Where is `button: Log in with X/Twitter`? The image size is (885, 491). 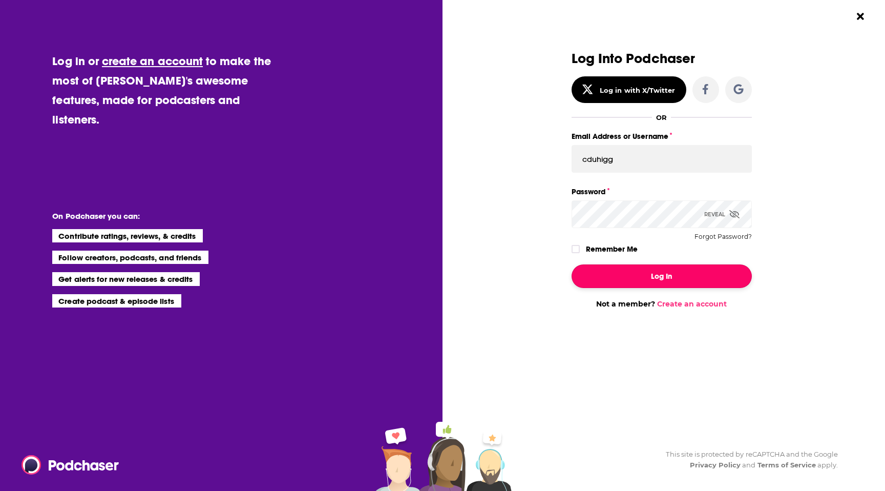
button: Log in with X/Twitter is located at coordinates (629, 90).